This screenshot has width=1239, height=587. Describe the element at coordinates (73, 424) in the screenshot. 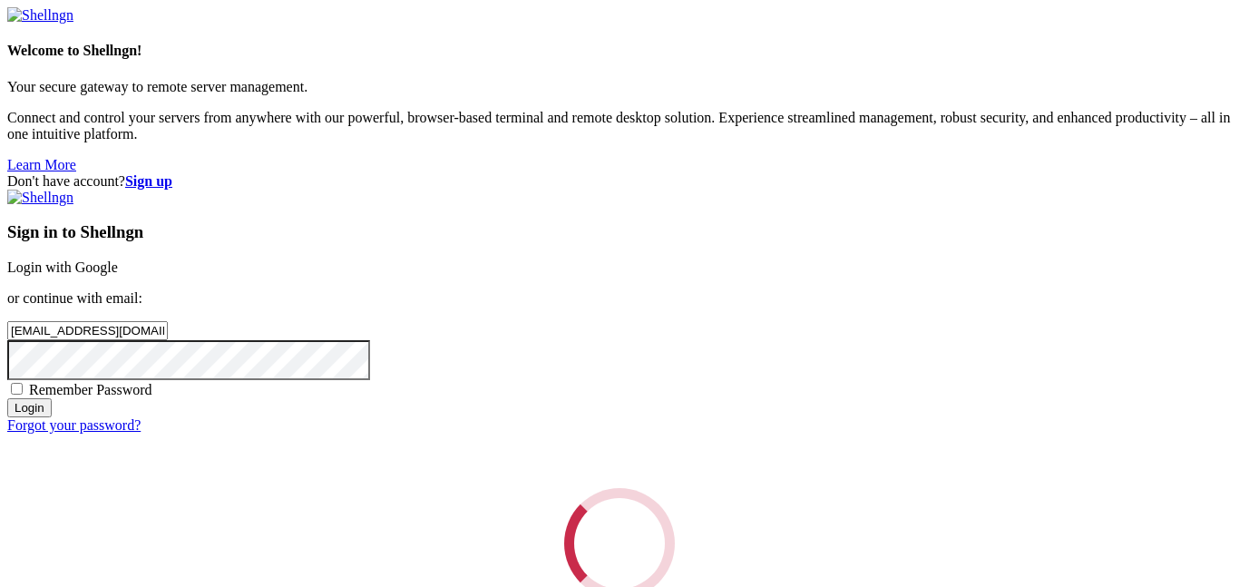

I see `a: Forgot your password?` at that location.